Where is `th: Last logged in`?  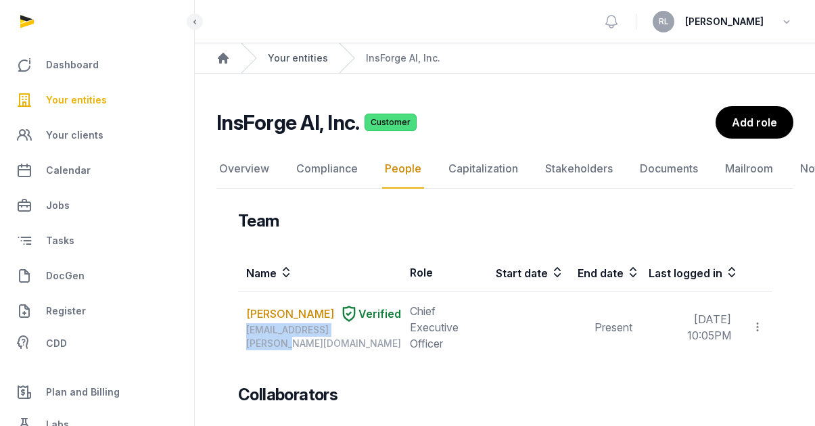
th: Last logged in is located at coordinates (690, 273).